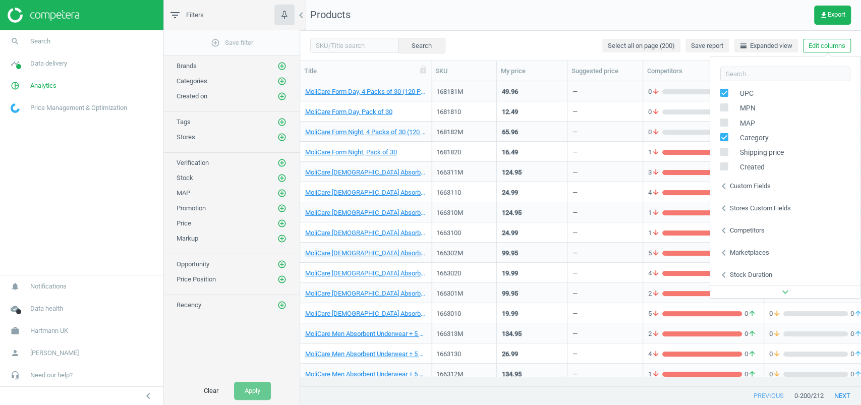  I want to click on div: 168182M, so click(464, 132).